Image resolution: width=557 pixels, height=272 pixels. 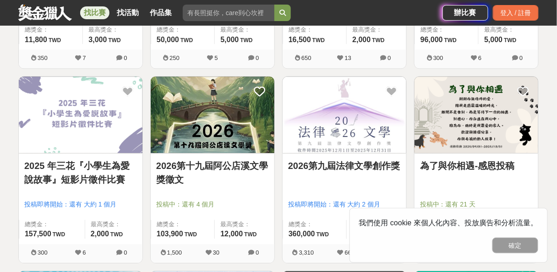 What do you see at coordinates (81, 173) in the screenshot?
I see `a: 2025 年三花『小學生為愛說故事』短影片徵件比賽` at bounding box center [81, 173].